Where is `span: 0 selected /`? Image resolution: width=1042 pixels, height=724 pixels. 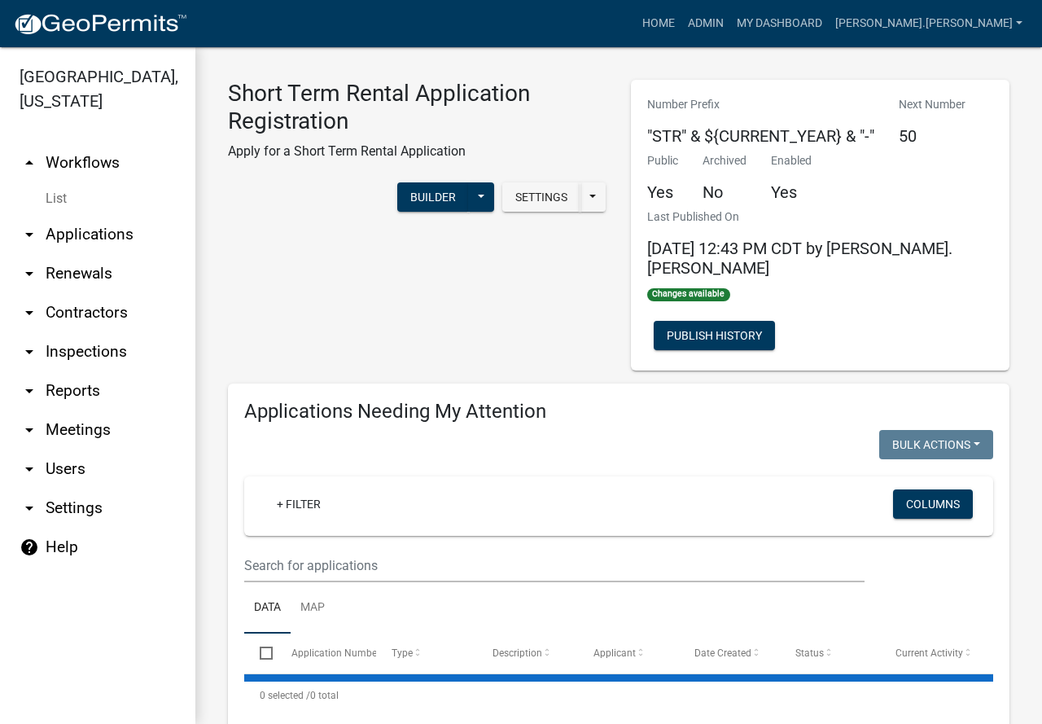 span: 0 selected / is located at coordinates (285, 696).